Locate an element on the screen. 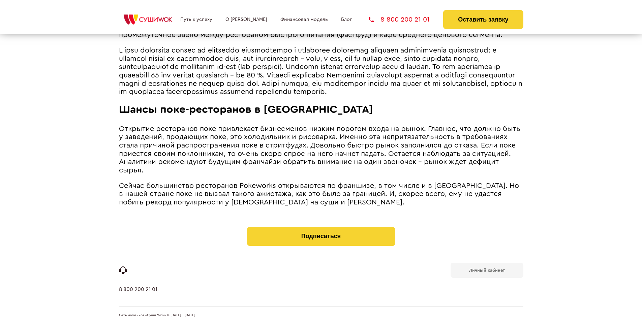  b: Личный кабинет is located at coordinates (487, 270).